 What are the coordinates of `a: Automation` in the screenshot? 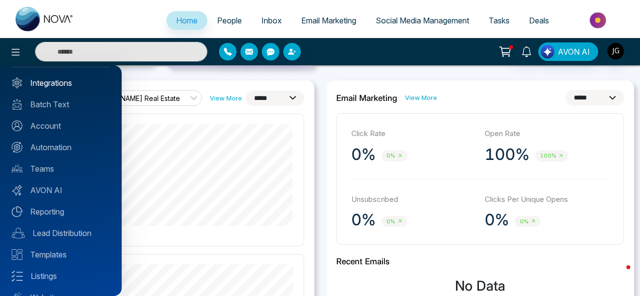 It's located at (61, 147).